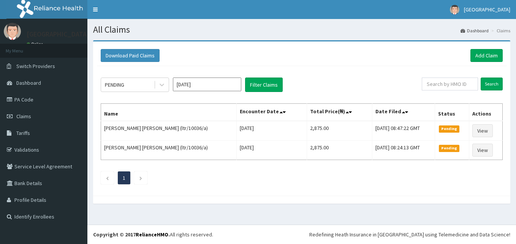  Describe the element at coordinates (24, 116) in the screenshot. I see `span: Claims` at that location.